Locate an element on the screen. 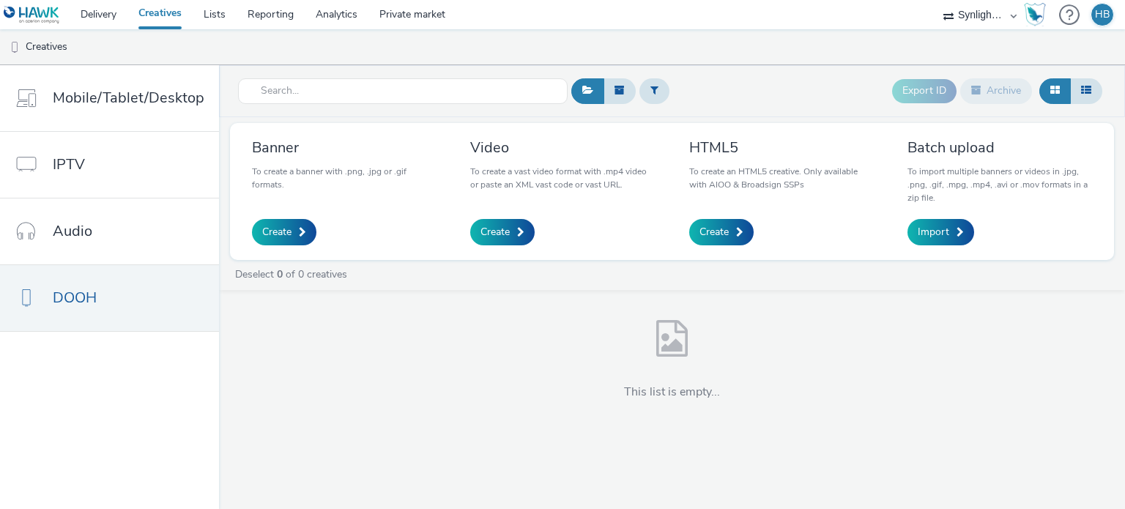  img: Hawk Academy is located at coordinates (1035, 15).